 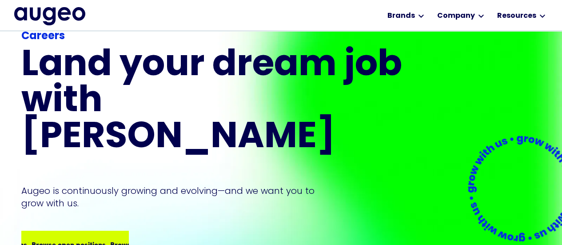 I want to click on div: Resources, so click(x=516, y=16).